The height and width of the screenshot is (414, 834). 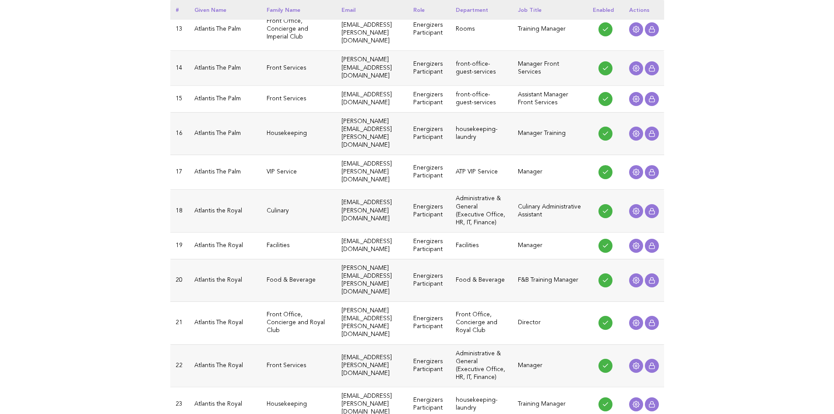 I want to click on td: Culinary Administrative Assistant, so click(x=550, y=211).